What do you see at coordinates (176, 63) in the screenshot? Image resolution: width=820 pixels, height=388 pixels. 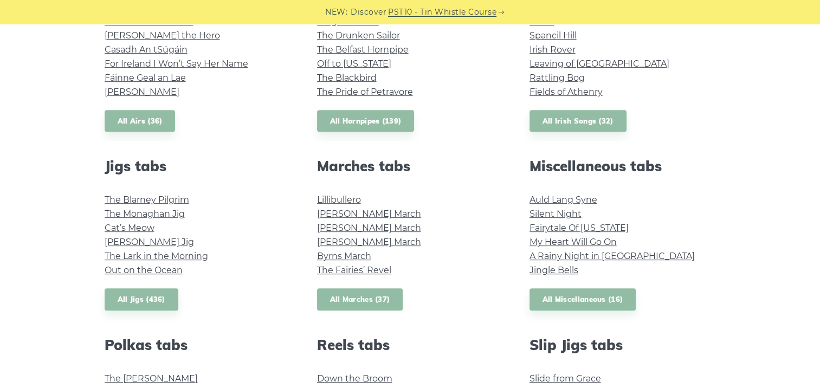 I see `a: For Ireland I Won’t Say Her Name` at bounding box center [176, 63].